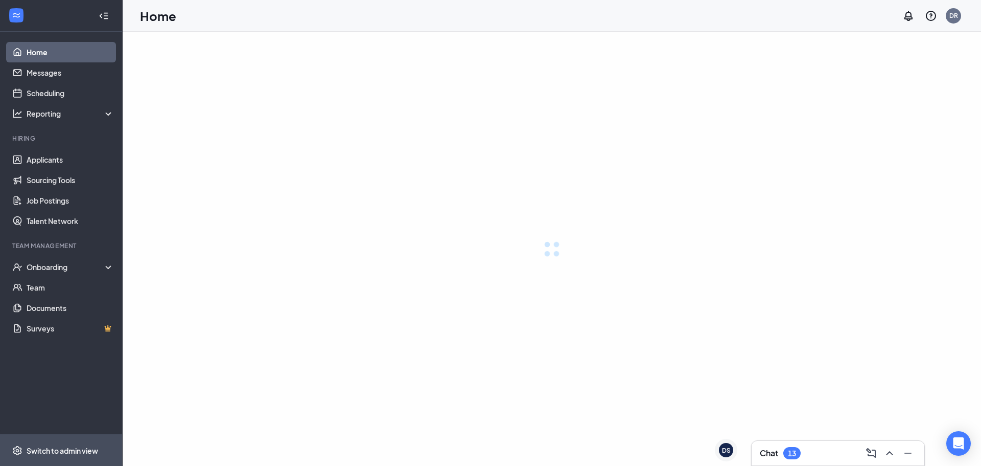 This screenshot has width=981, height=466. Describe the element at coordinates (792, 453) in the screenshot. I see `div: 13` at that location.